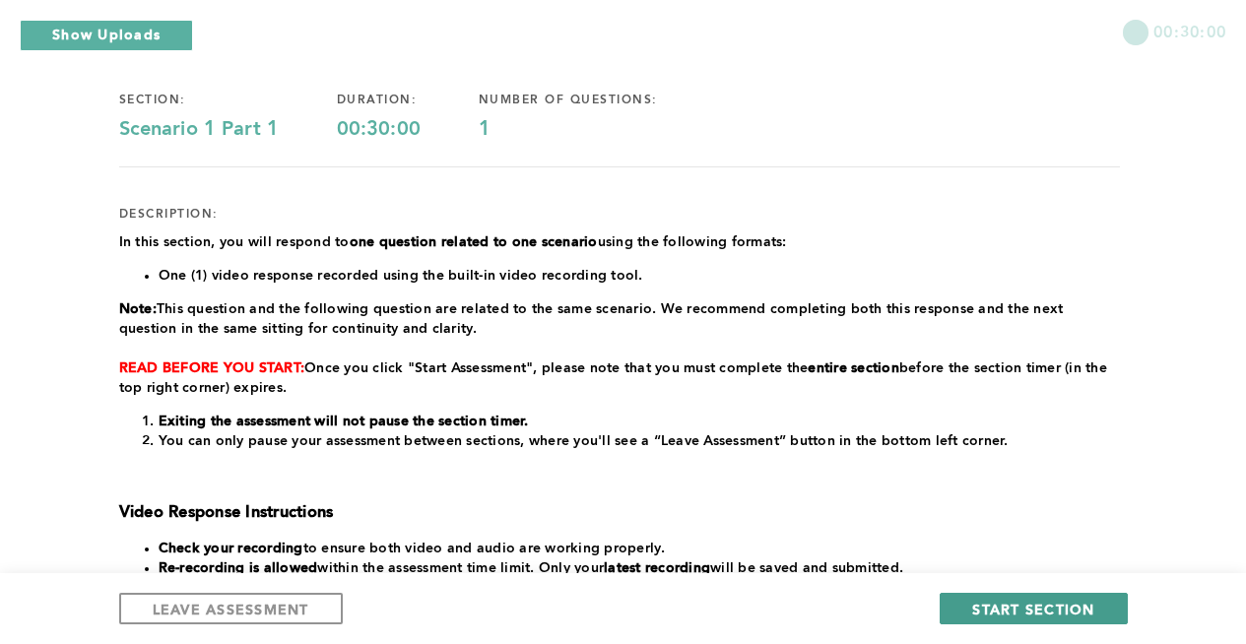 Image resolution: width=1246 pixels, height=644 pixels. Describe the element at coordinates (234, 242) in the screenshot. I see `span: In this section, you will respond to` at that location.